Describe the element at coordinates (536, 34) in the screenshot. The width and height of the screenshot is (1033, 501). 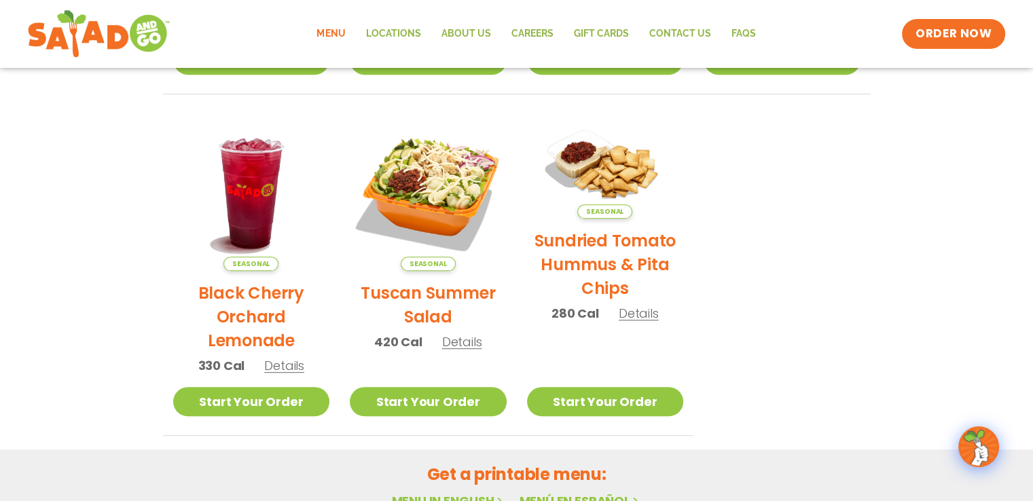
I see `nav: Menu` at that location.